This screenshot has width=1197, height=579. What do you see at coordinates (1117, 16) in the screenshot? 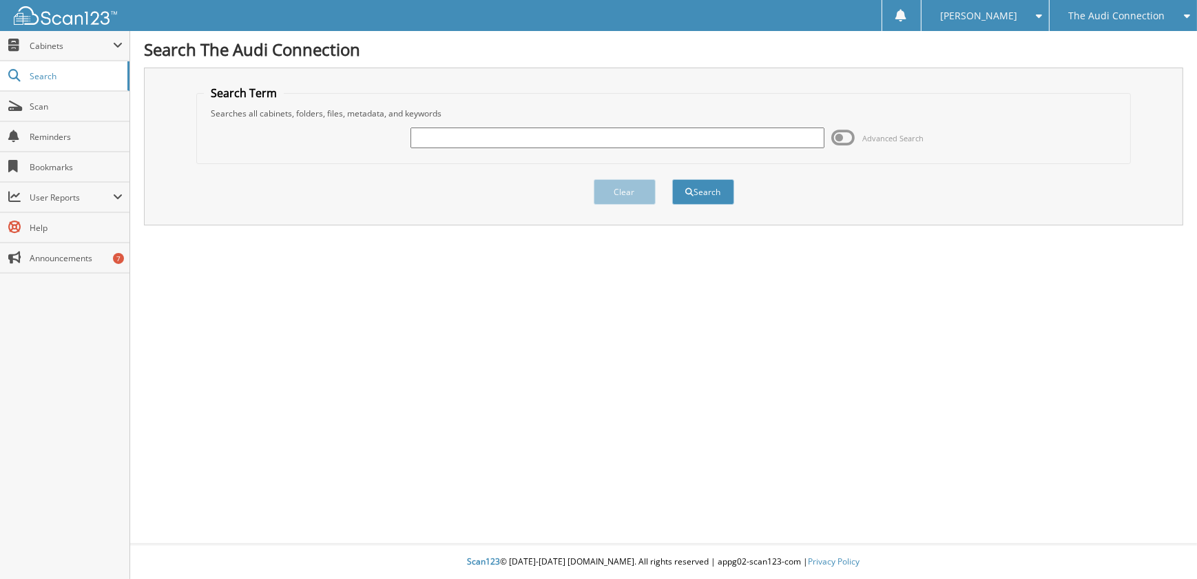
I see `span: The Audi Connection` at bounding box center [1117, 16].